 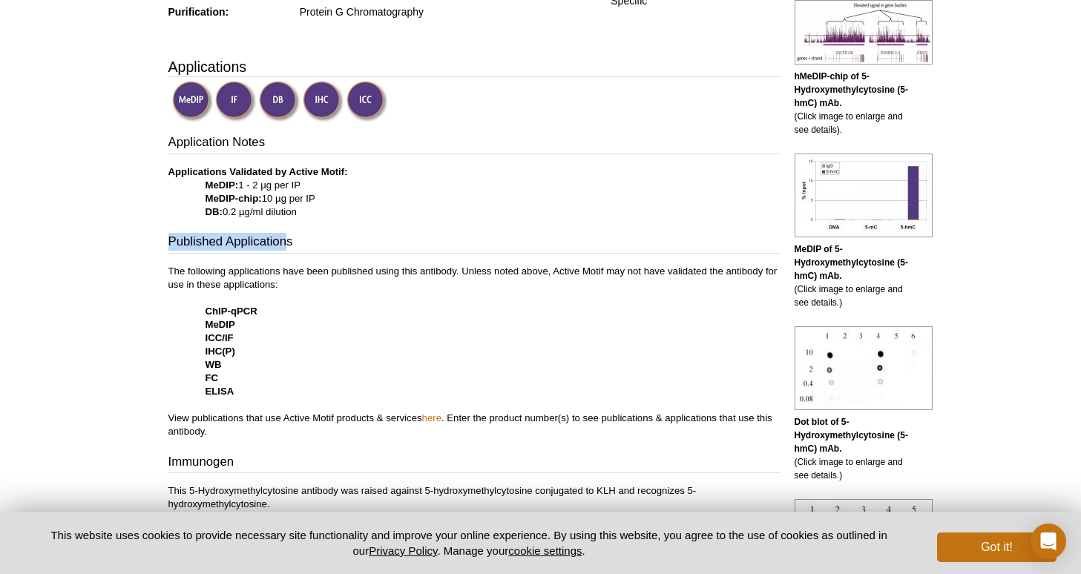 What do you see at coordinates (222, 185) in the screenshot?
I see `strong: MeDIP:` at bounding box center [222, 185].